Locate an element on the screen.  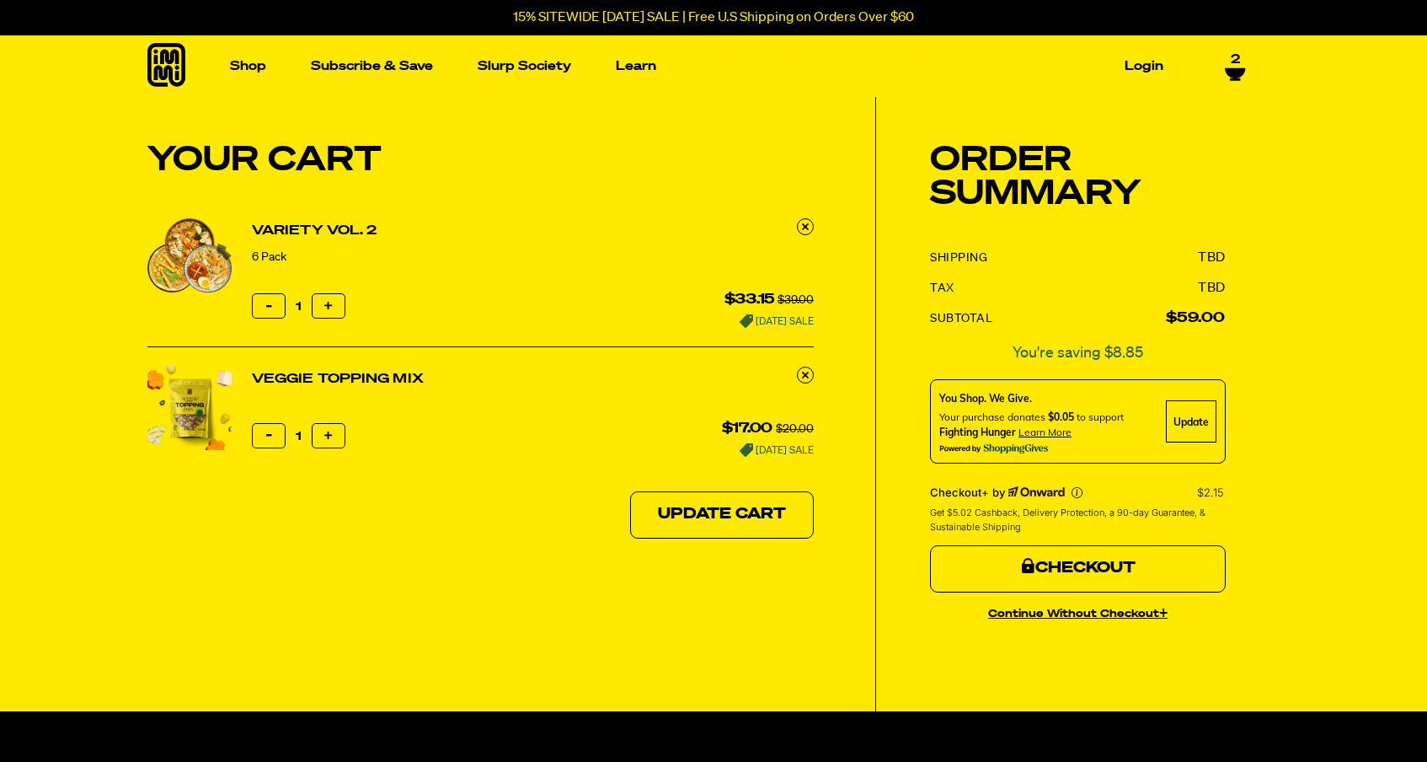
a: Variety Vol. 2 is located at coordinates (314, 231).